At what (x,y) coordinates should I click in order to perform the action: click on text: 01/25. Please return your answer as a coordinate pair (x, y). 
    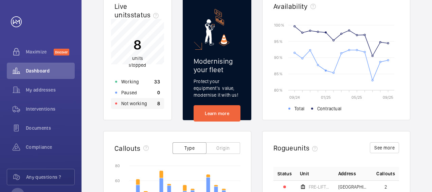
    Looking at the image, I should click on (326, 97).